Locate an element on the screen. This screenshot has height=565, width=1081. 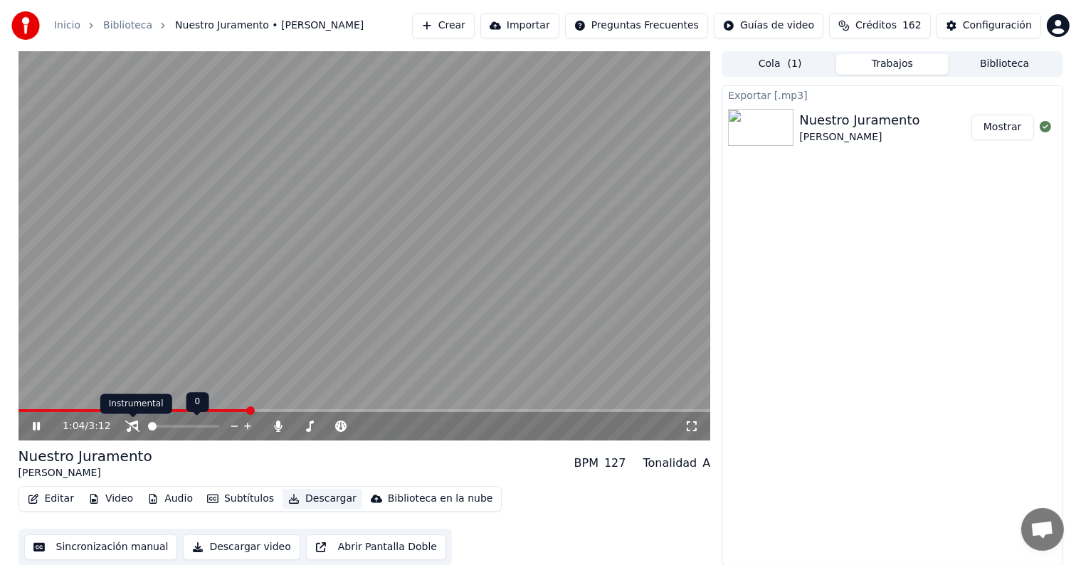
button: Créditos162 is located at coordinates (880, 26).